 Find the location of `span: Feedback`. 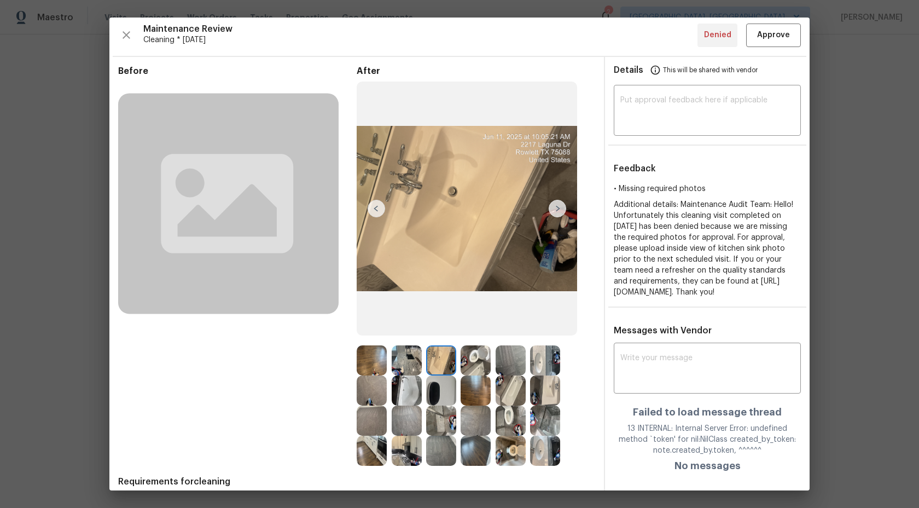

span: Feedback is located at coordinates (635, 168).